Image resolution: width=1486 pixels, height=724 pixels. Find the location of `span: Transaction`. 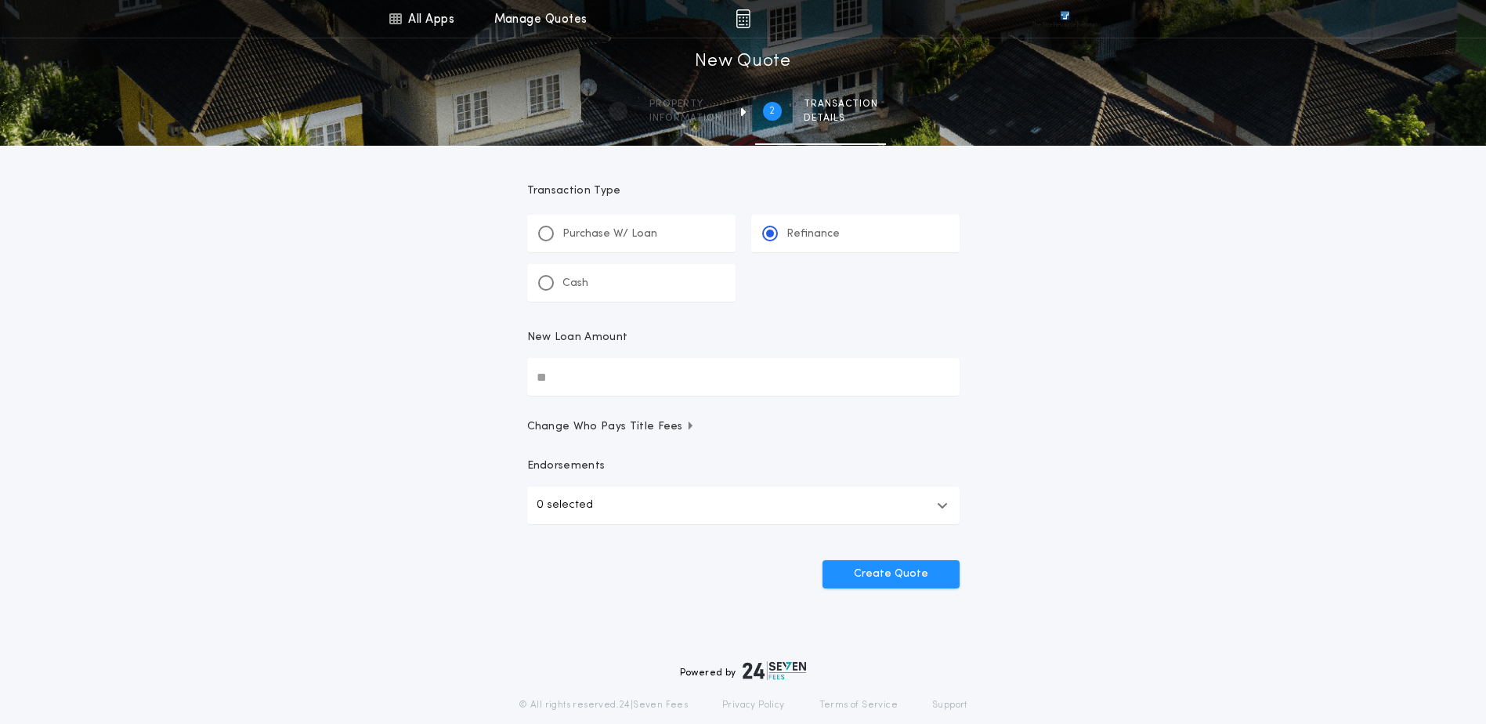

span: Transaction is located at coordinates (840, 104).